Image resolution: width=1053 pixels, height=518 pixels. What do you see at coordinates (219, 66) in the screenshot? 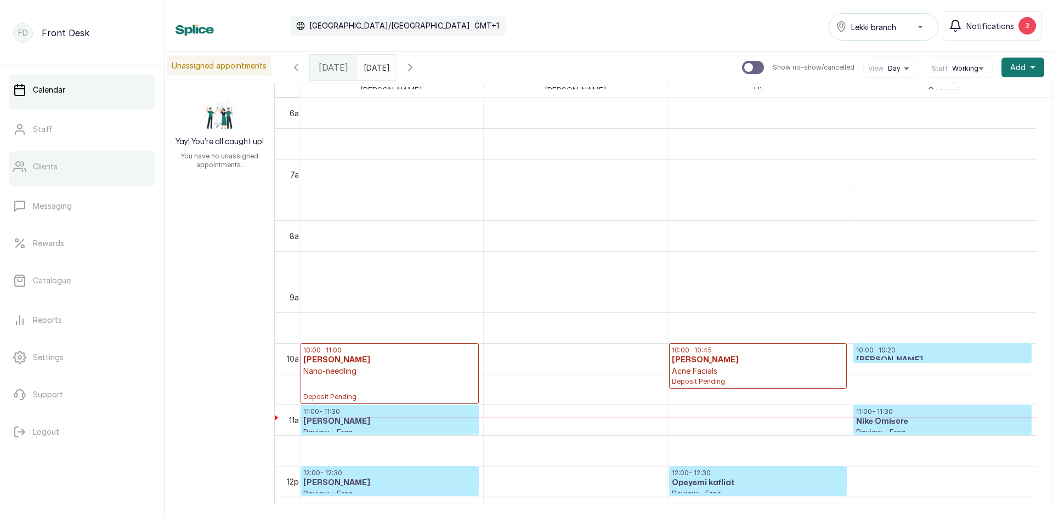
I see `p: Unassigned appointments` at bounding box center [219, 66].